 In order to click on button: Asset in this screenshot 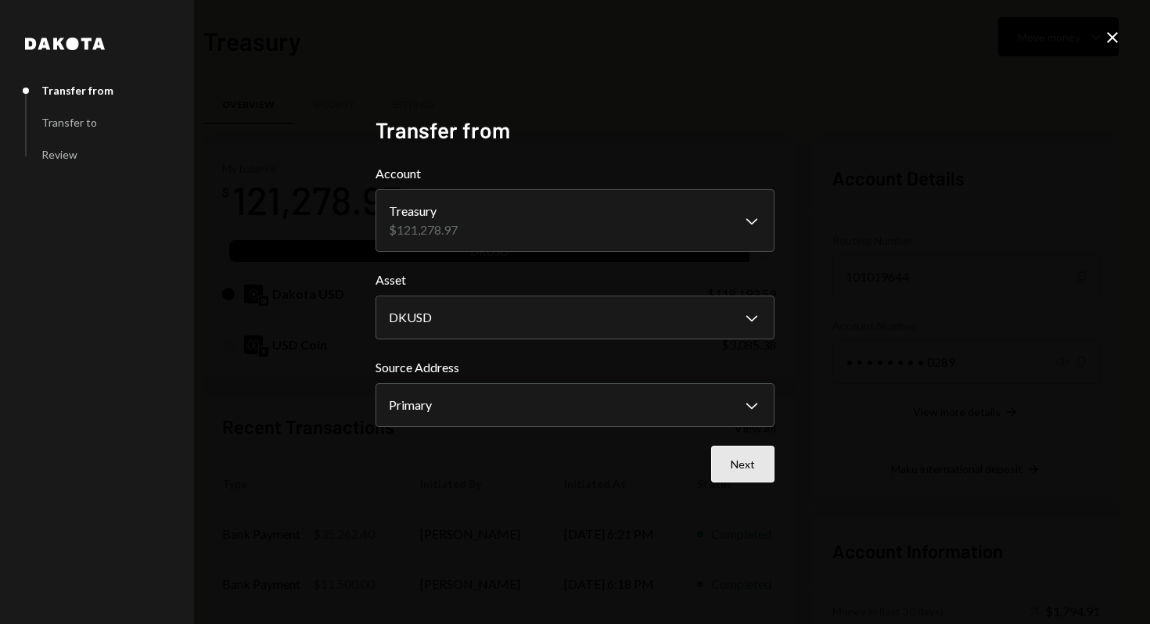, I will do `click(575, 318)`.